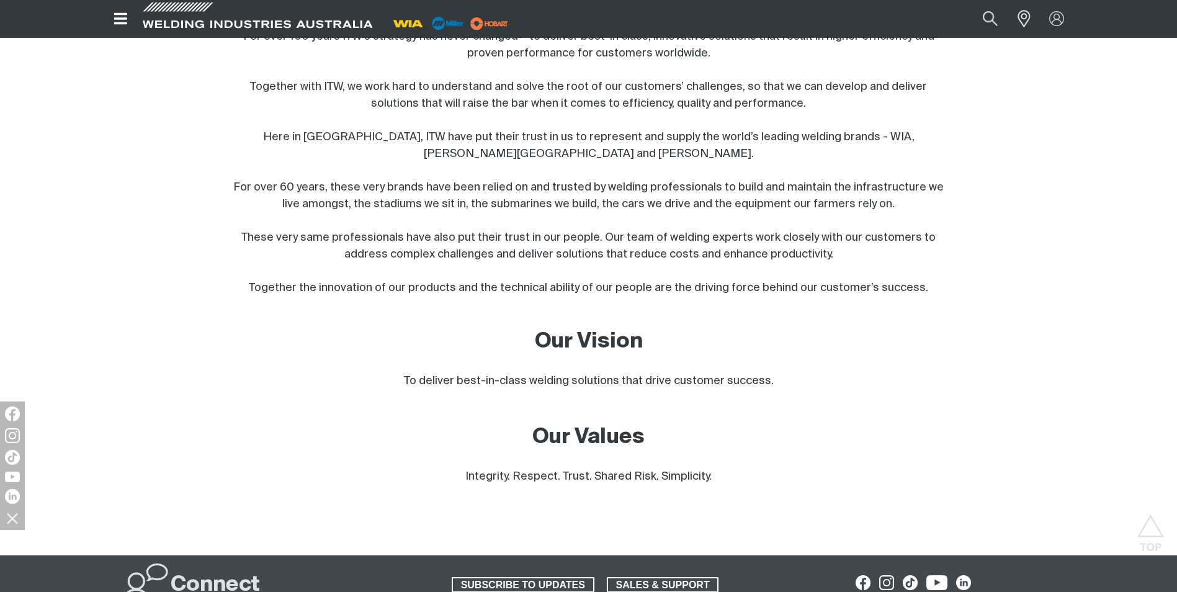 Image resolution: width=1177 pixels, height=592 pixels. I want to click on img: miller, so click(489, 24).